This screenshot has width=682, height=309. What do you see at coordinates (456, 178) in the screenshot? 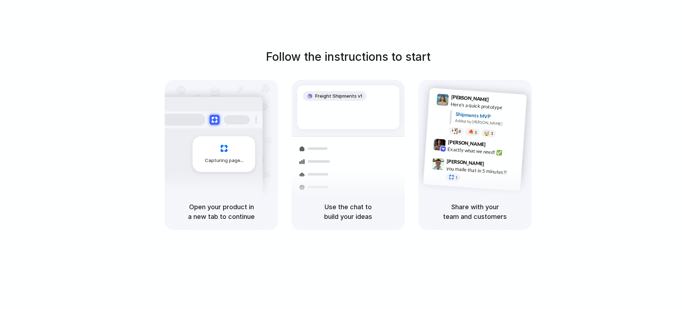
I see `span: 1` at bounding box center [456, 178].